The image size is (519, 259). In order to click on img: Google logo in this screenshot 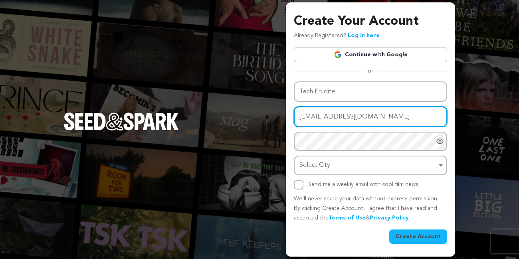, I will do `click(338, 55)`.